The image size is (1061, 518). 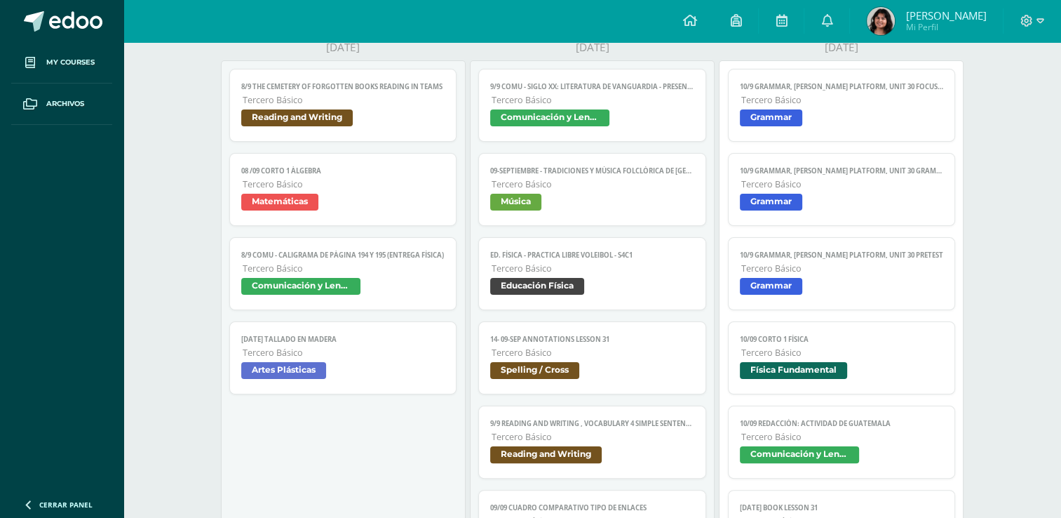 I want to click on span: 08 /09 Corto 1 Álgebra, so click(x=343, y=170).